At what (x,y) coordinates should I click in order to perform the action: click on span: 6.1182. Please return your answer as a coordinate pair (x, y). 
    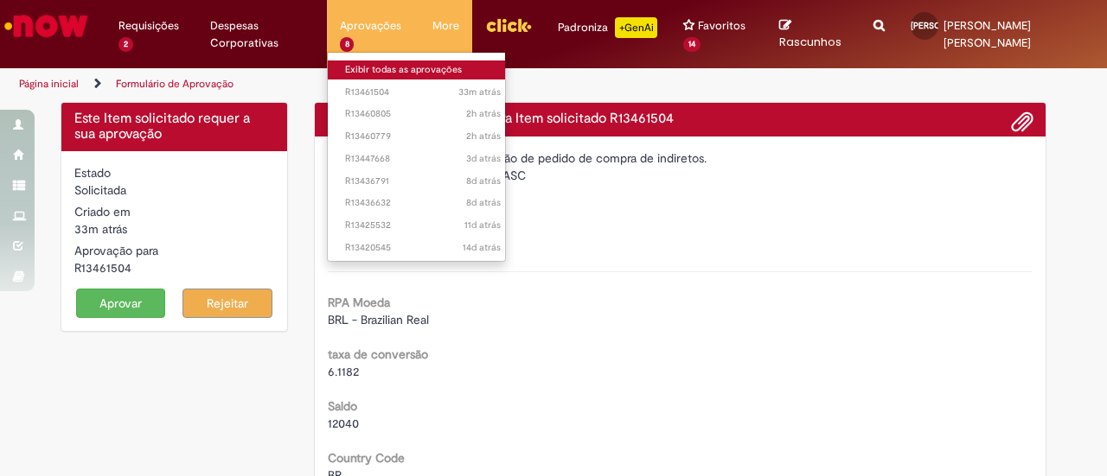
    Looking at the image, I should click on (343, 372).